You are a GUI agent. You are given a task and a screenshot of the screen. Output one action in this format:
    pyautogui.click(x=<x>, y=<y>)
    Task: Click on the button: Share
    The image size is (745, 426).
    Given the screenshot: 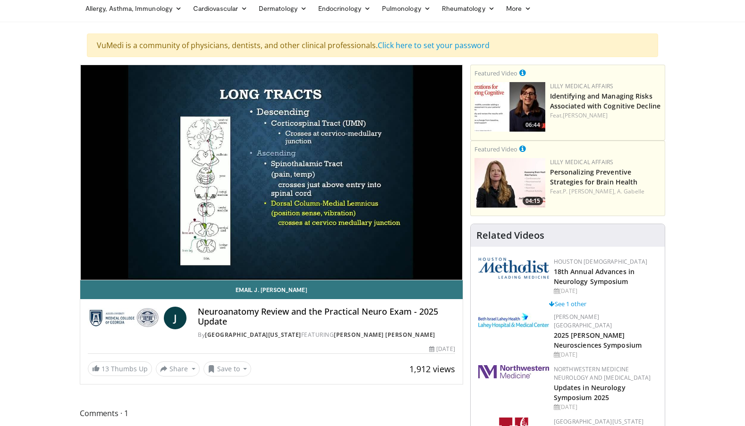 What is the action you would take?
    pyautogui.click(x=178, y=369)
    